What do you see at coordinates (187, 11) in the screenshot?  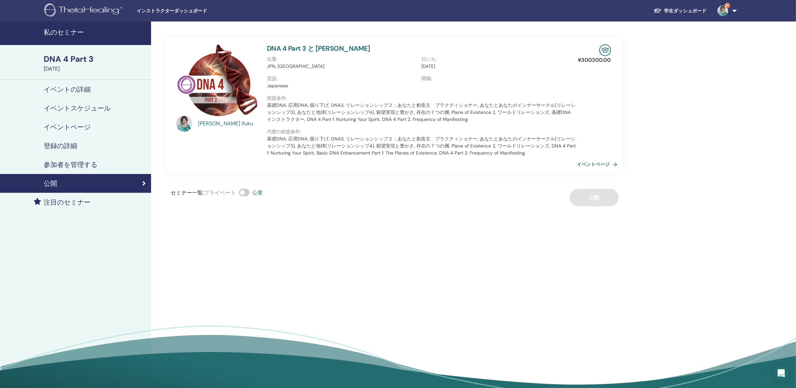 I see `span: インストラクターダッシュボード` at bounding box center [187, 11].